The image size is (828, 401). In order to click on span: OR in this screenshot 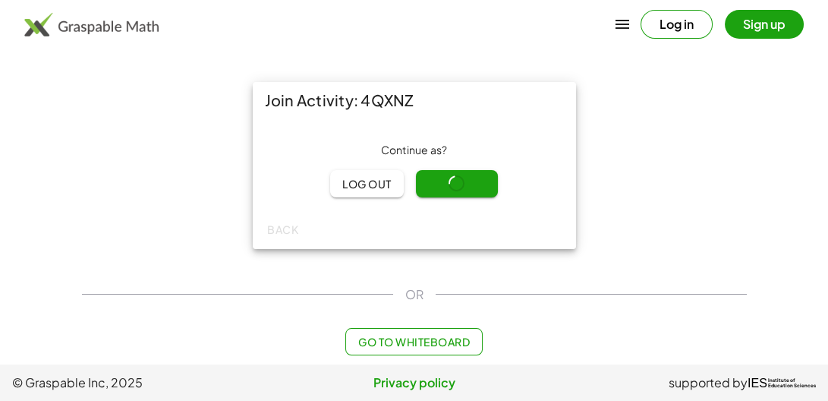, I will do `click(414, 295)`.